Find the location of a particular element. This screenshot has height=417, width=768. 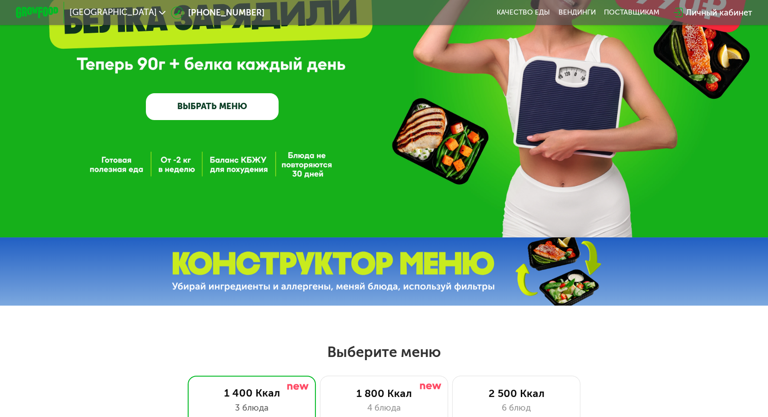

div: 4 блюда is located at coordinates (384, 407).